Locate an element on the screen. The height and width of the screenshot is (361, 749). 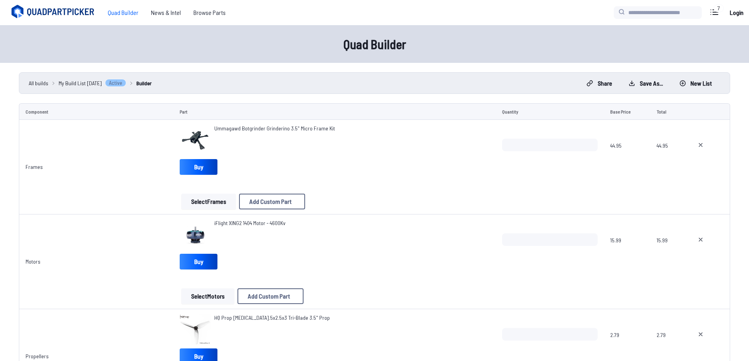
td: Quantity is located at coordinates (550, 112).